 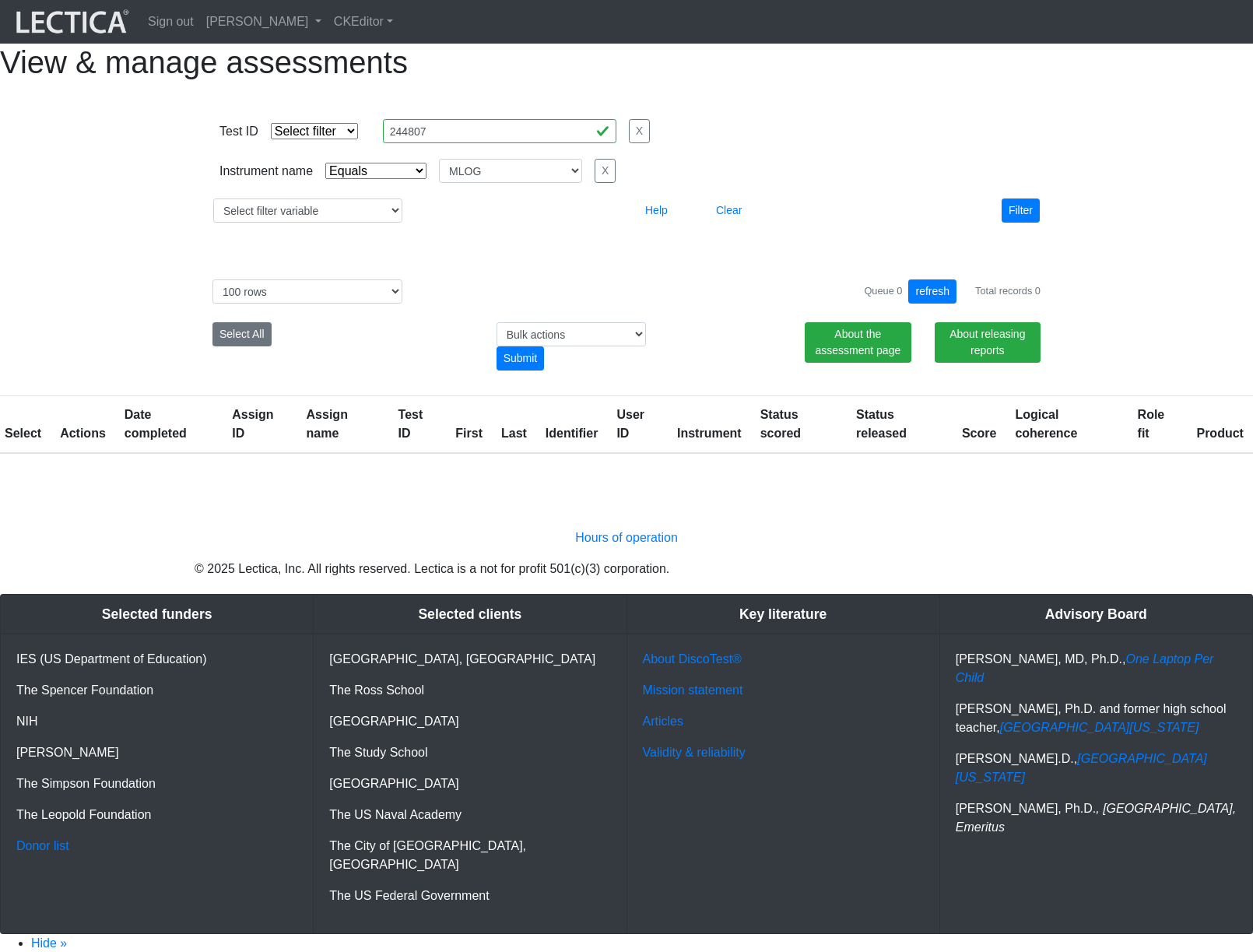 I want to click on p: The Spencer Foundation, so click(x=157, y=690).